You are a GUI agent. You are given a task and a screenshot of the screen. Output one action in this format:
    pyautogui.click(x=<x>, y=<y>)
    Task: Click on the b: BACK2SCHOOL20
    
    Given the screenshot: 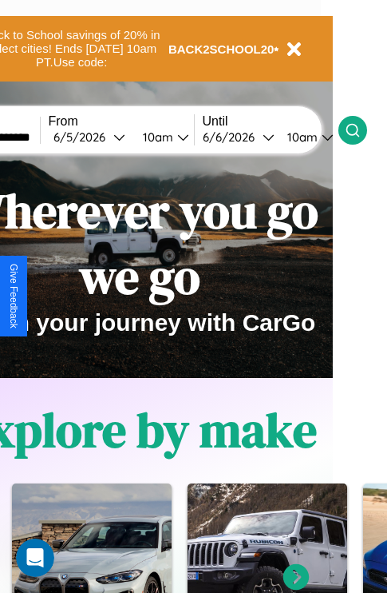 What is the action you would take?
    pyautogui.click(x=221, y=49)
    